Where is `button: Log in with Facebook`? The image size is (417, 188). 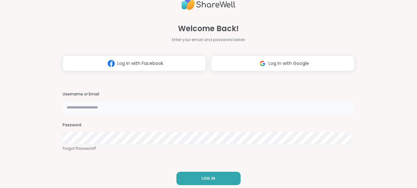
button: Log in with Facebook is located at coordinates (134, 63).